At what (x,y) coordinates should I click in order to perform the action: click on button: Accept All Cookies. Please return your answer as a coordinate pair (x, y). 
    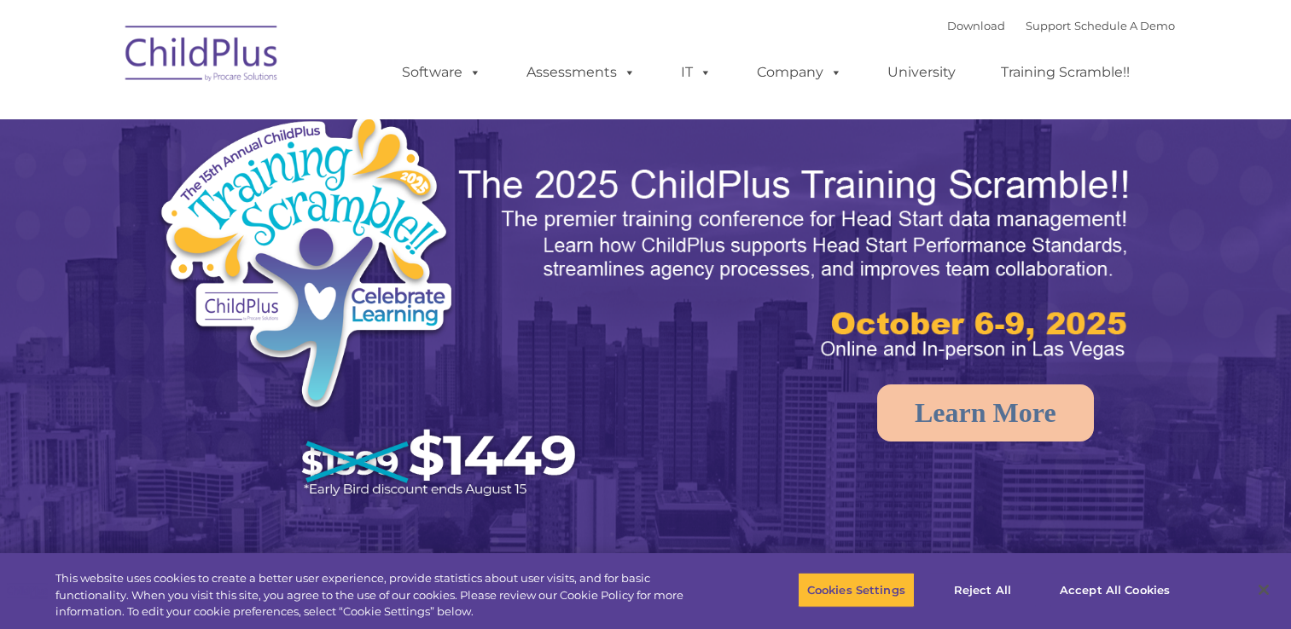
    Looking at the image, I should click on (1114, 590).